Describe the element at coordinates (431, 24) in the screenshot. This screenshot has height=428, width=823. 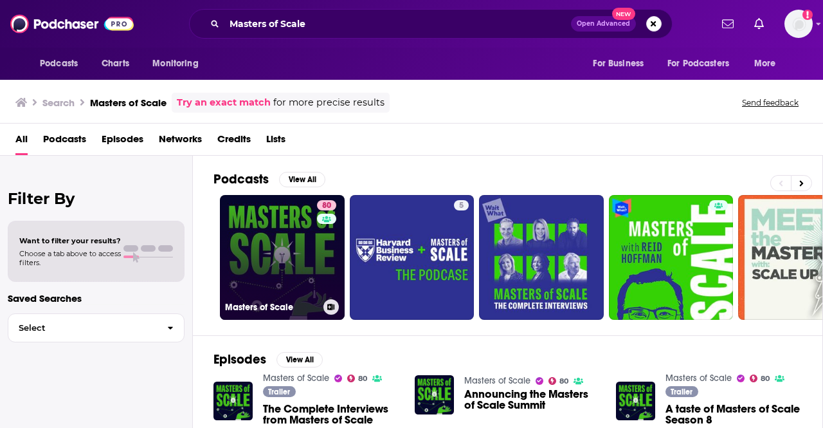
I see `div: Search podcasts, credits, & more...` at that location.